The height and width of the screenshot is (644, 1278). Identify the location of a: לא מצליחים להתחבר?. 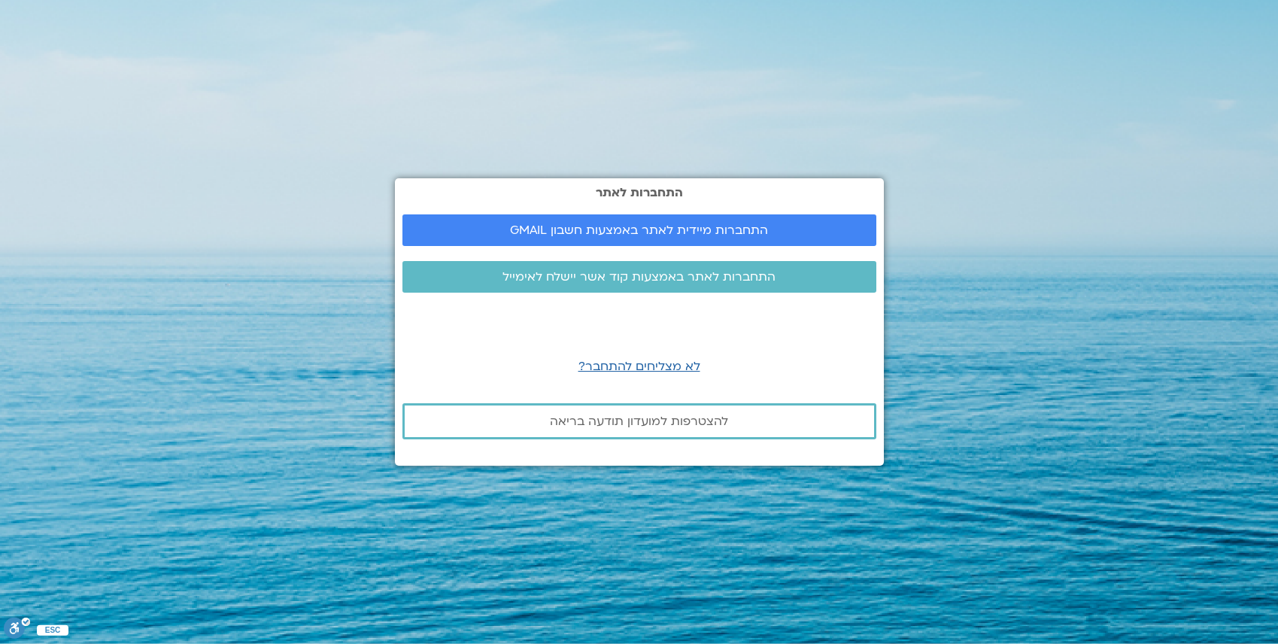
(639, 366).